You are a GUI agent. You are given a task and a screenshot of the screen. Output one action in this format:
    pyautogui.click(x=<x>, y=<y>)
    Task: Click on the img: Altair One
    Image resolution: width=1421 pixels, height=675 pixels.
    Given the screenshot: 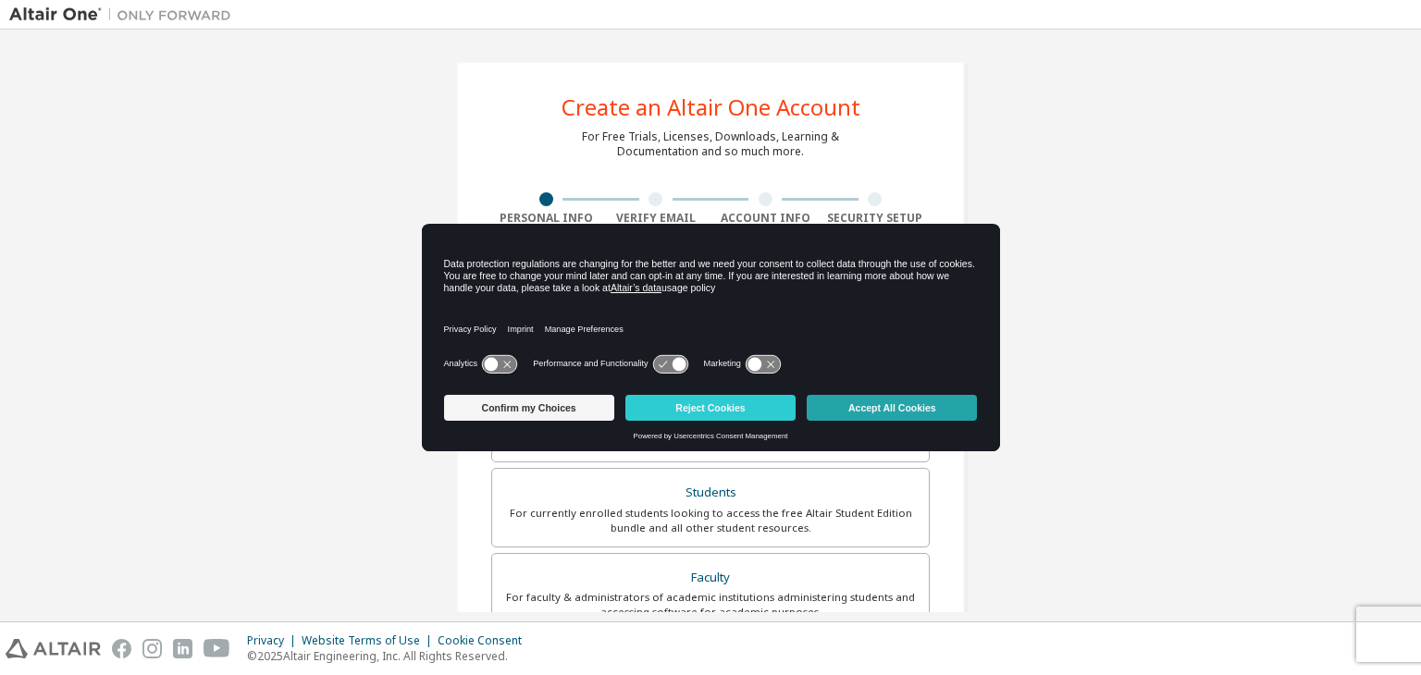 What is the action you would take?
    pyautogui.click(x=125, y=15)
    